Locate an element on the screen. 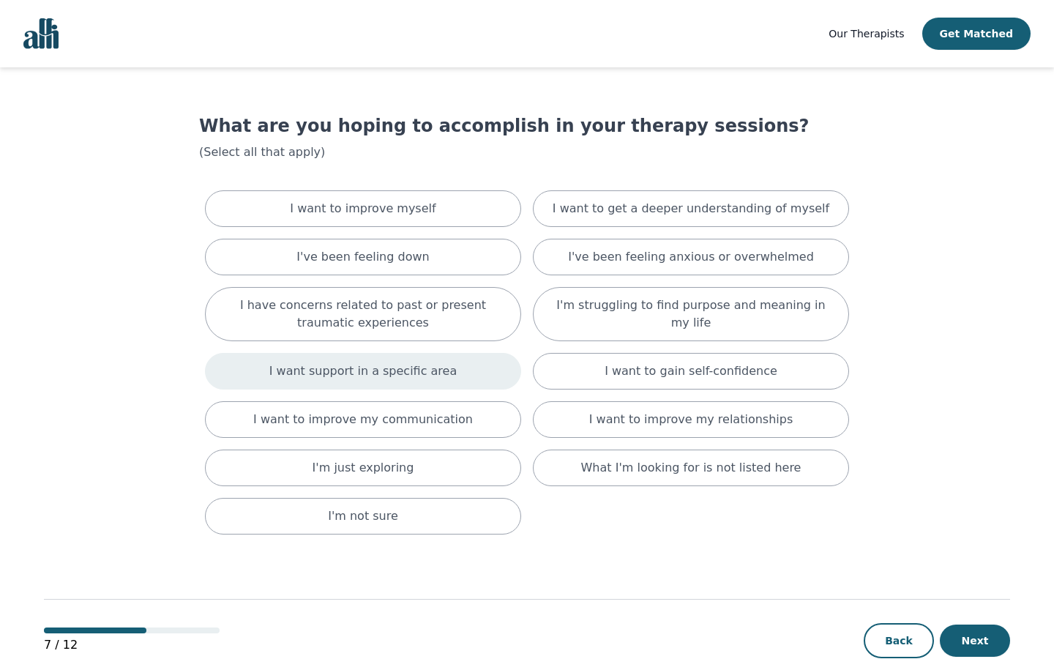 This screenshot has height=659, width=1054. p: I want to gain self-confidence is located at coordinates (691, 371).